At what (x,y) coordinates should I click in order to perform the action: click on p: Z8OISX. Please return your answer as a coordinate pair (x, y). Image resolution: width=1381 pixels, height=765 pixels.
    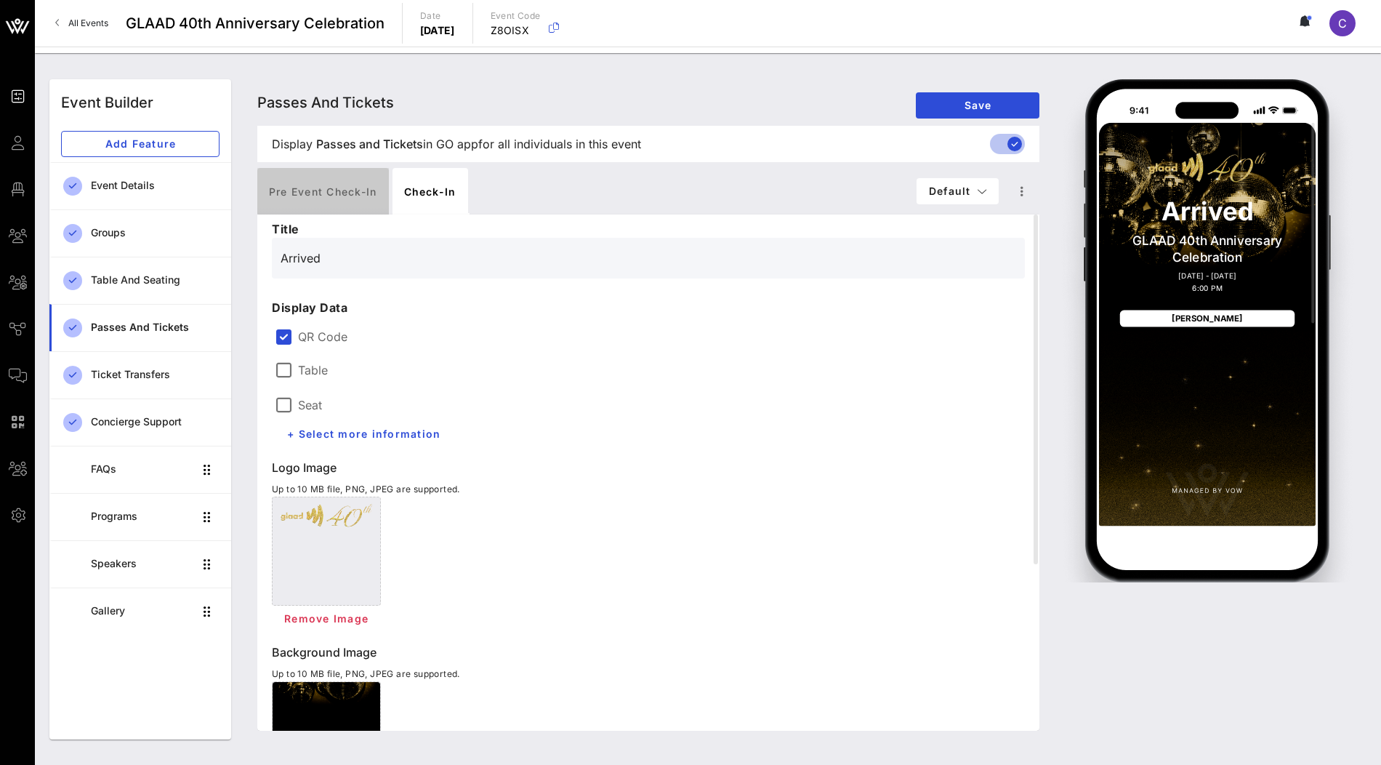
    Looking at the image, I should click on (515, 31).